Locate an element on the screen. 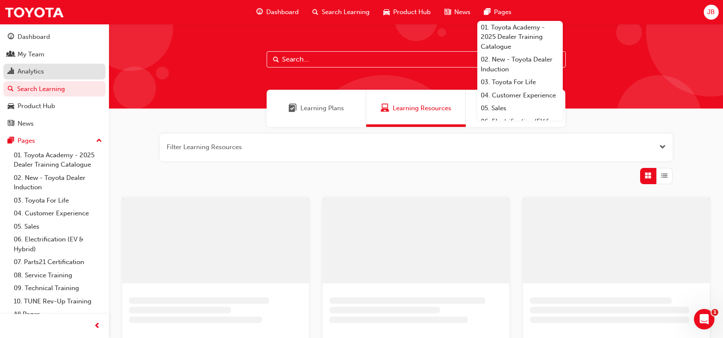 The width and height of the screenshot is (723, 338). a: My Team is located at coordinates (54, 54).